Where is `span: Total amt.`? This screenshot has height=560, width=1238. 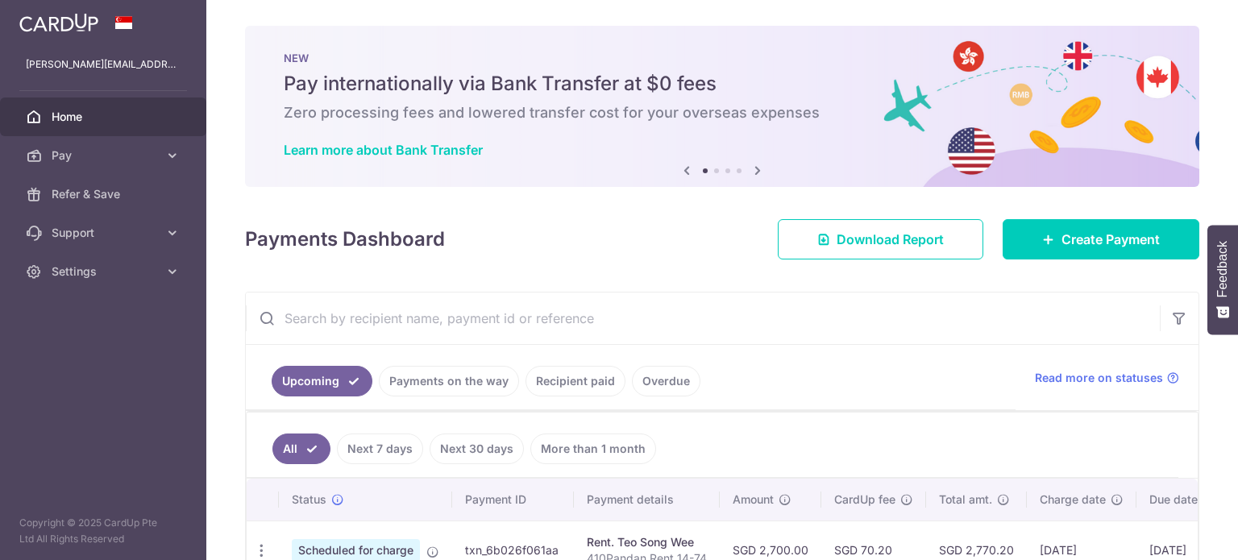 span: Total amt. is located at coordinates (965, 500).